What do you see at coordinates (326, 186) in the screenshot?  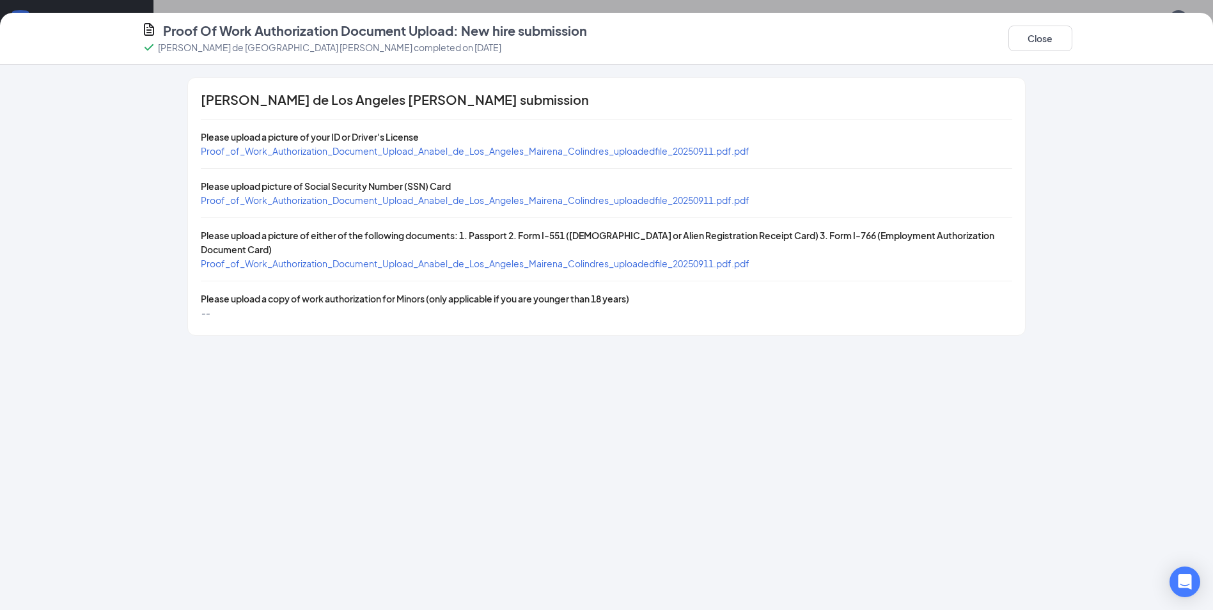 I see `span: Please upload picture of Social Security Number (SSN) Card` at bounding box center [326, 186].